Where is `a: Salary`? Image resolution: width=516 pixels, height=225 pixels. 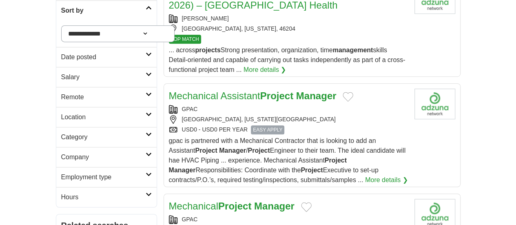 a: Salary is located at coordinates (106, 77).